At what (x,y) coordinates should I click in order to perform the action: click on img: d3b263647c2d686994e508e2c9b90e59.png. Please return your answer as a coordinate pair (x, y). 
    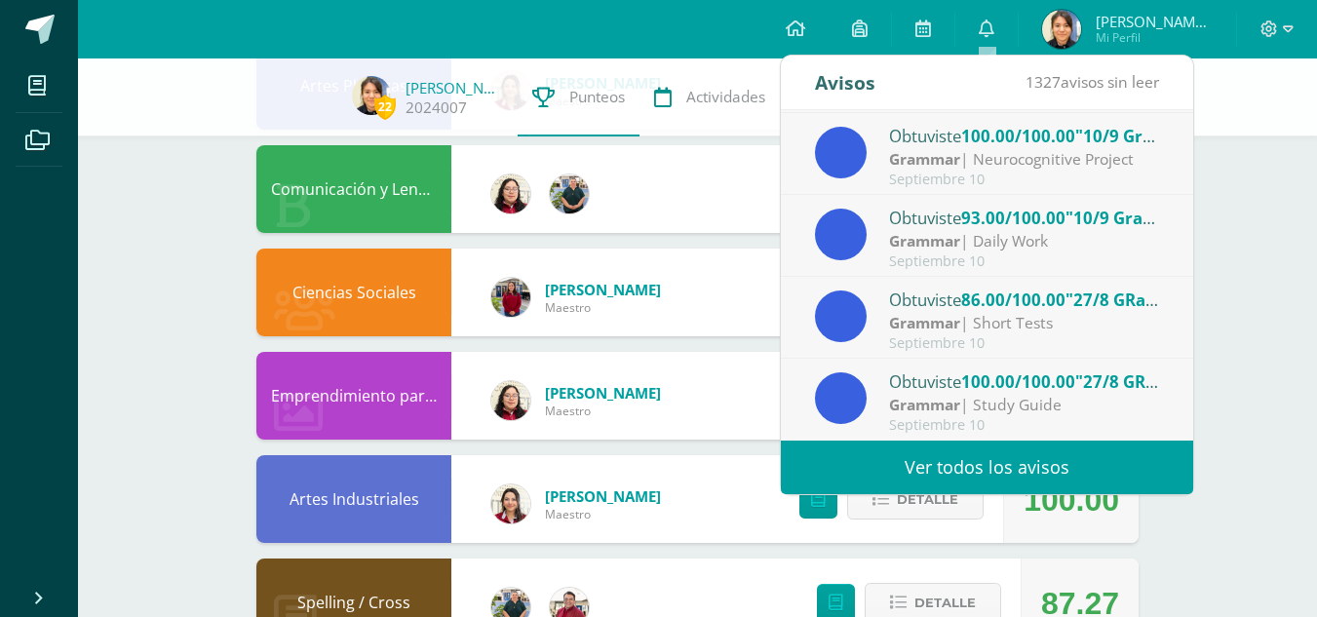
    Looking at the image, I should click on (569, 194).